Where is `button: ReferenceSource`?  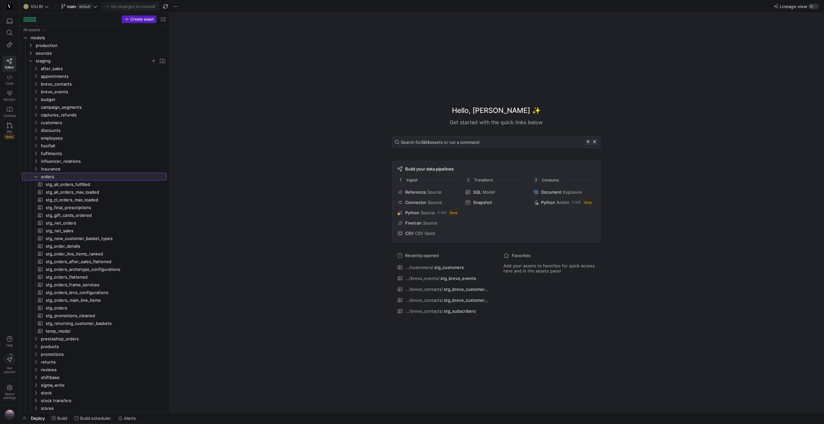
button: ReferenceSource is located at coordinates (428, 192).